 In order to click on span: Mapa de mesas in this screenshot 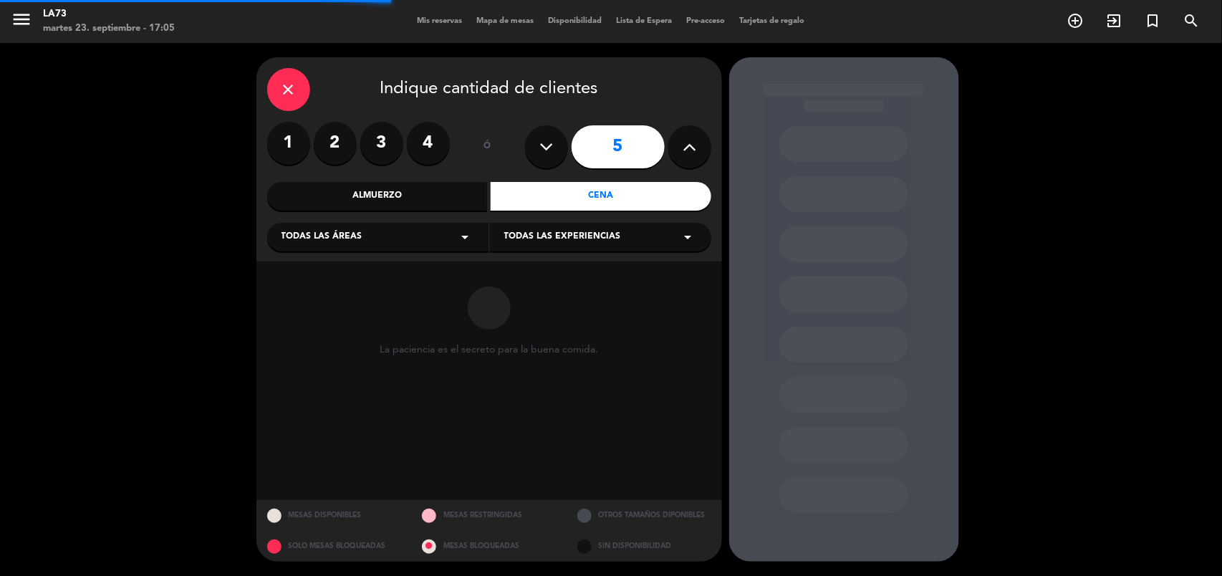, I will do `click(506, 21)`.